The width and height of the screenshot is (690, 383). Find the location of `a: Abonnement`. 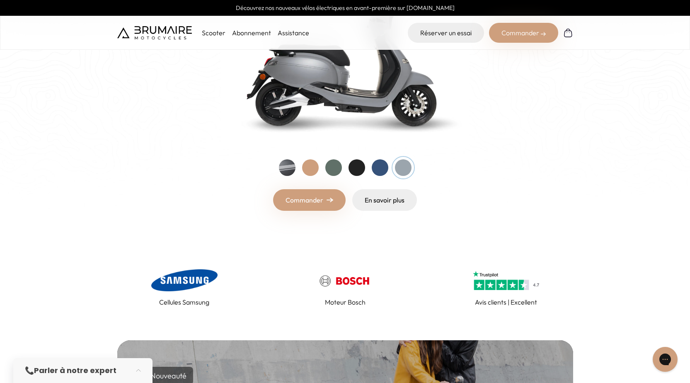

a: Abonnement is located at coordinates (252, 33).